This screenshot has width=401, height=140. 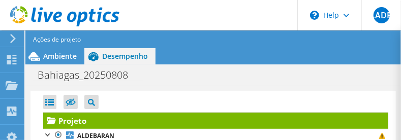 What do you see at coordinates (382, 15) in the screenshot?
I see `span: LADP` at bounding box center [382, 15].